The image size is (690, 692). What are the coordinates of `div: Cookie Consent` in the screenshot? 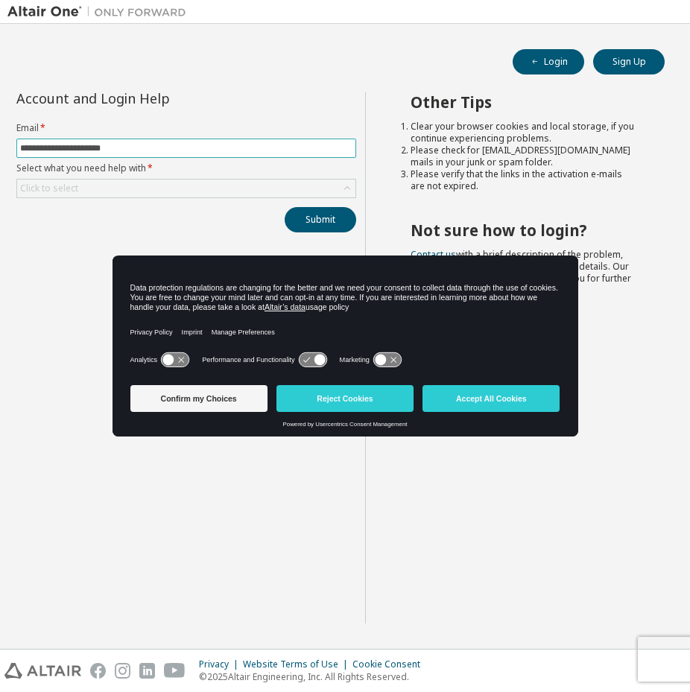 It's located at (391, 665).